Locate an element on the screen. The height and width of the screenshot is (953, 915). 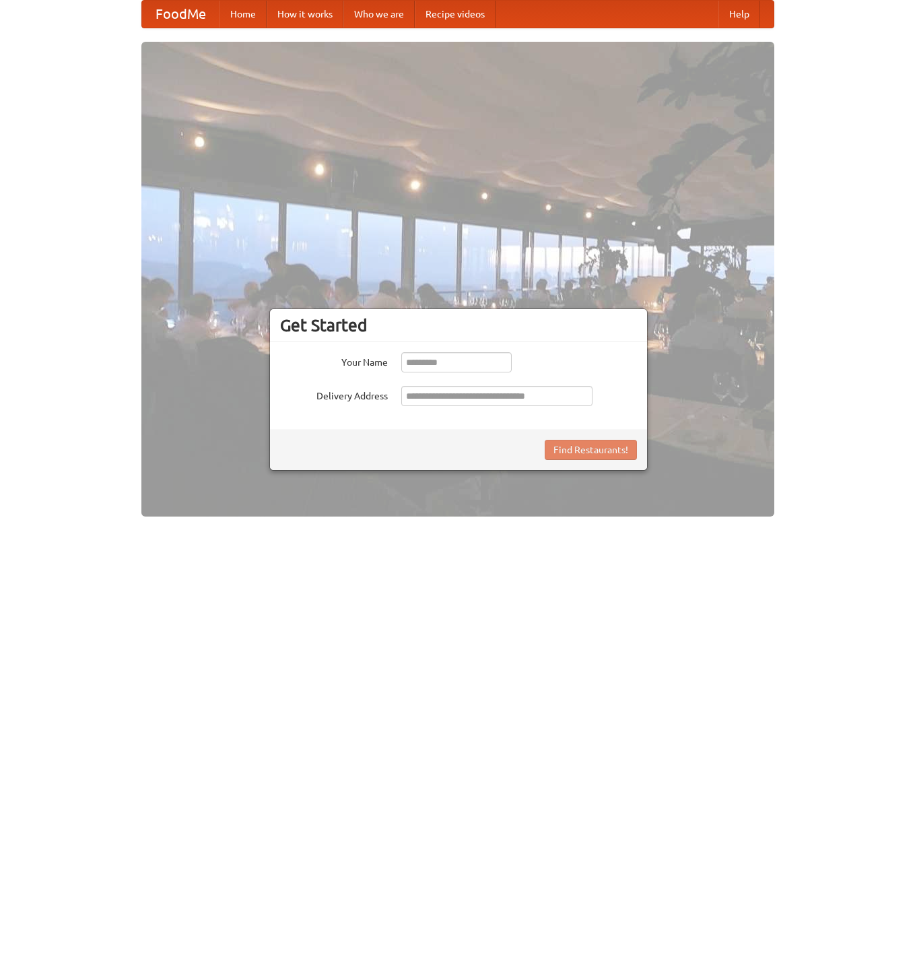
a: Recipe videos is located at coordinates (455, 14).